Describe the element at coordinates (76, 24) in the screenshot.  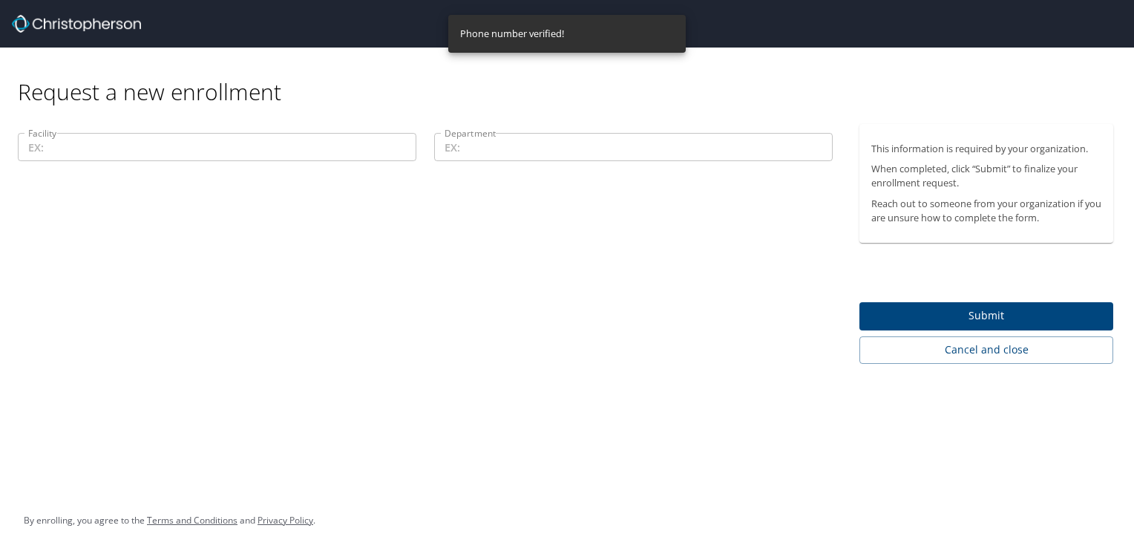
I see `img: cbt logo` at that location.